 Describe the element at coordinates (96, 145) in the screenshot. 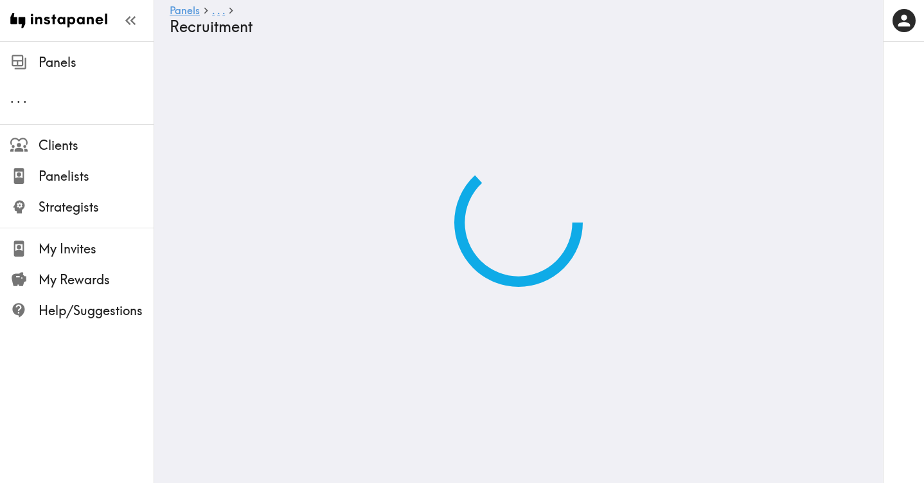

I see `span: Clients` at that location.